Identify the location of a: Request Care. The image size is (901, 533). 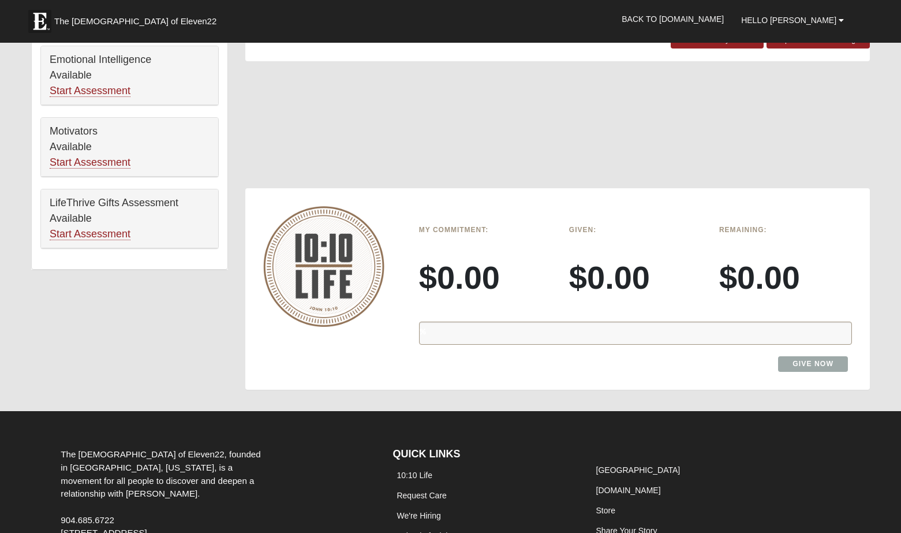
(421, 495).